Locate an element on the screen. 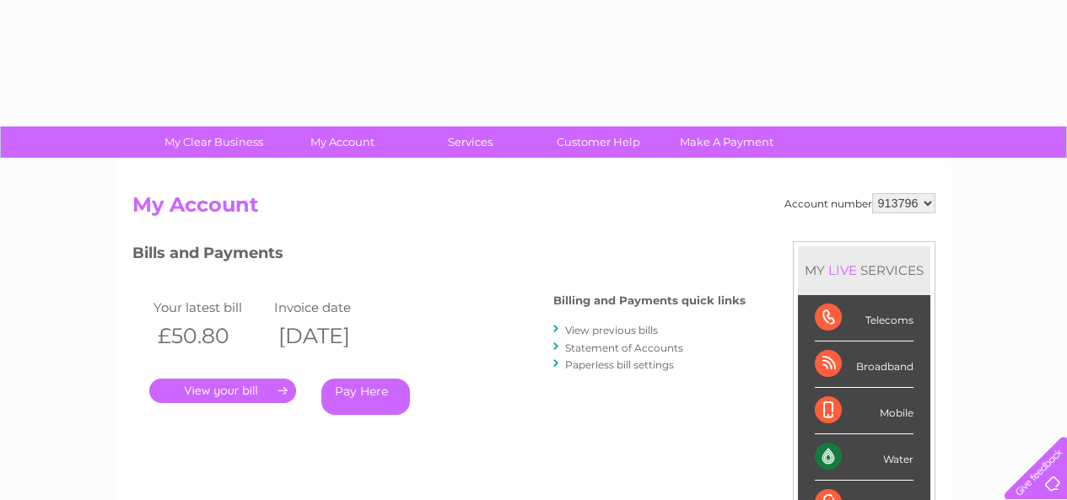 This screenshot has width=1067, height=500. a: My Account is located at coordinates (342, 142).